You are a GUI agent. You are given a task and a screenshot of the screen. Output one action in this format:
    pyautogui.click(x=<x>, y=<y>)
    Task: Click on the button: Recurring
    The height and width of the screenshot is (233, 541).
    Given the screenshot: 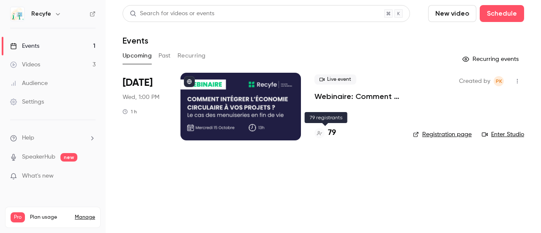 What is the action you would take?
    pyautogui.click(x=192, y=56)
    